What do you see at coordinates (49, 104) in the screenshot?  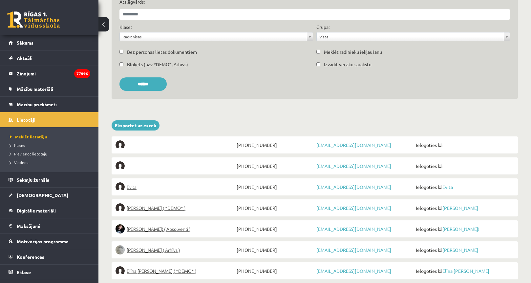 I see `a: Mācību priekšmeti` at bounding box center [49, 104].